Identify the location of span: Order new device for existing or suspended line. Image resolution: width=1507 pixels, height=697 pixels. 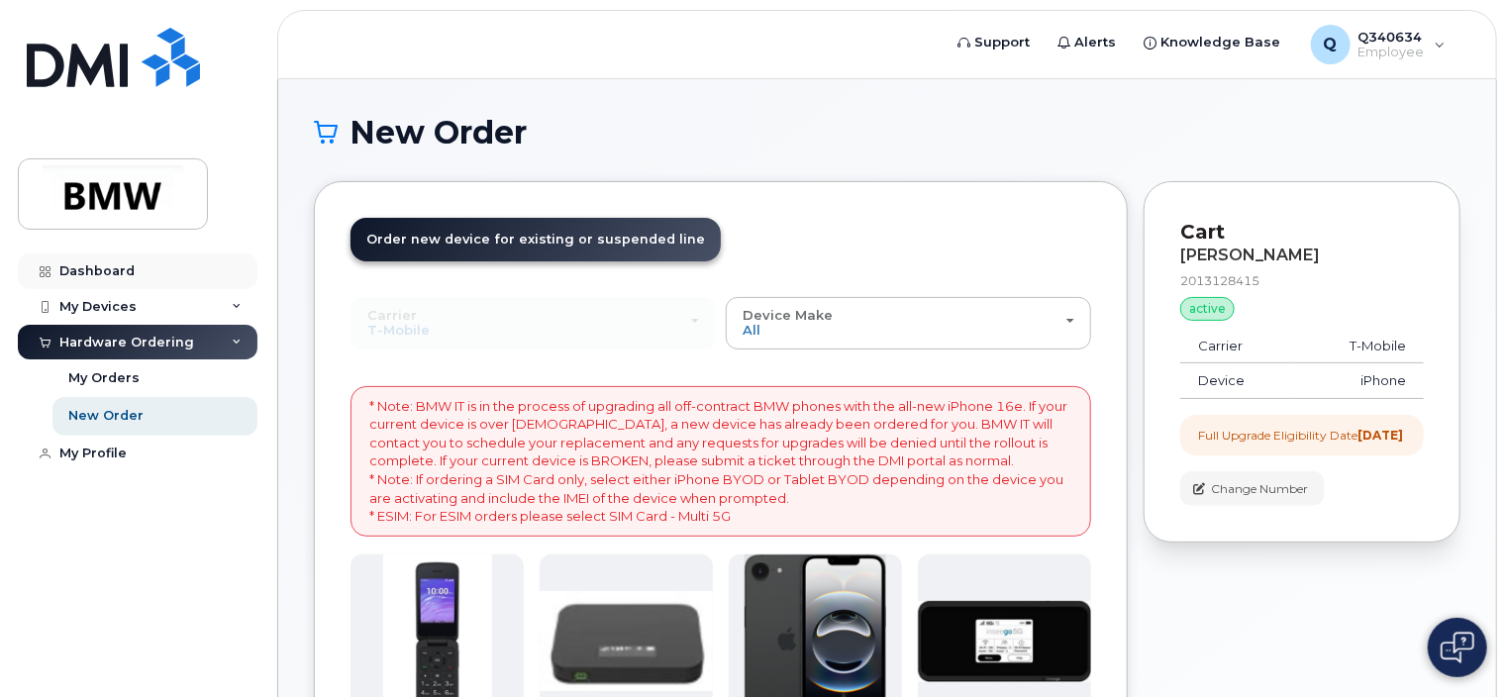
(536, 239).